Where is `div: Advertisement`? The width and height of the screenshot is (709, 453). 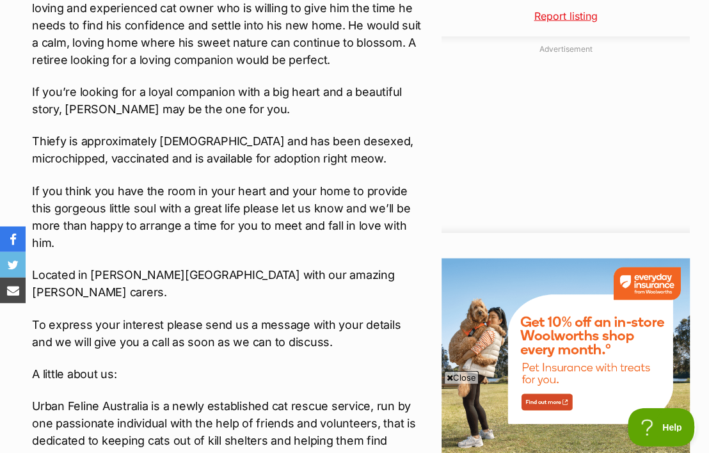
div: Advertisement is located at coordinates (565, 134).